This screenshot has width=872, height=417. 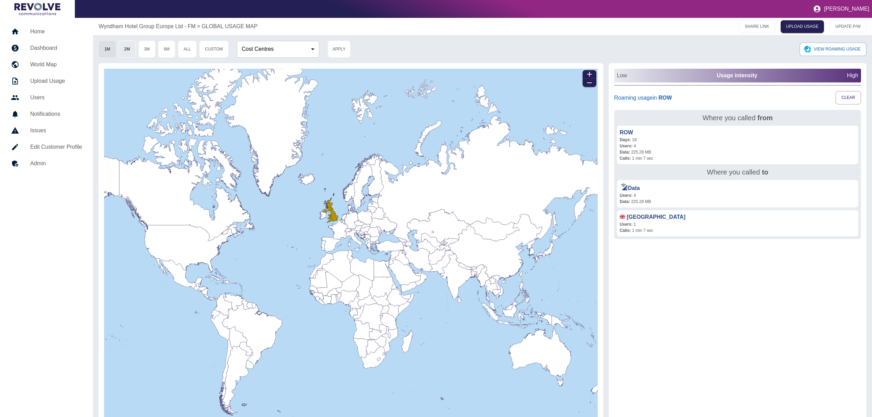 What do you see at coordinates (56, 48) in the screenshot?
I see `h5: Dashboard` at bounding box center [56, 48].